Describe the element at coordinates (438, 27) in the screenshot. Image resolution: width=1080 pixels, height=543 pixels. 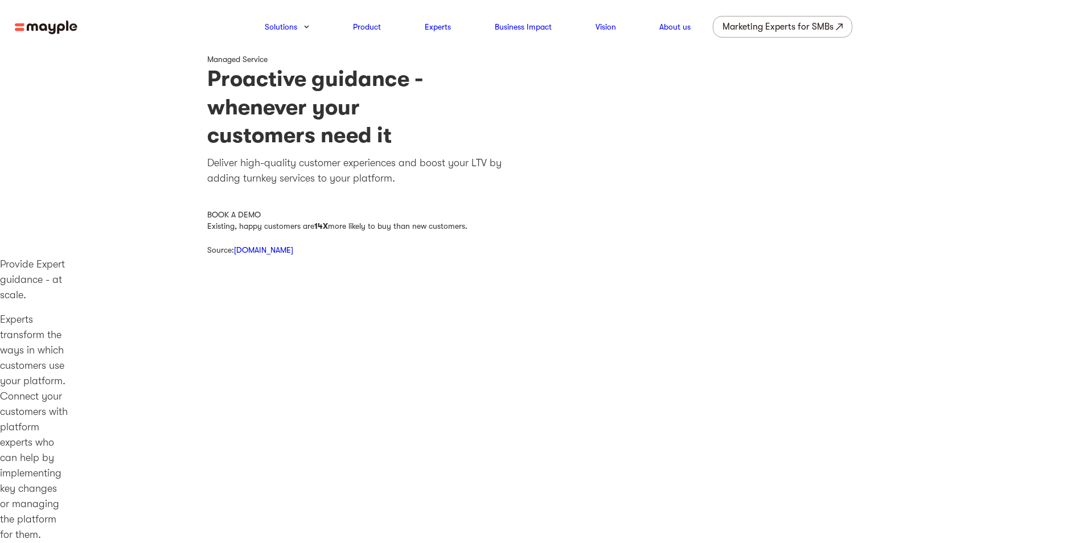
I see `a: Experts` at that location.